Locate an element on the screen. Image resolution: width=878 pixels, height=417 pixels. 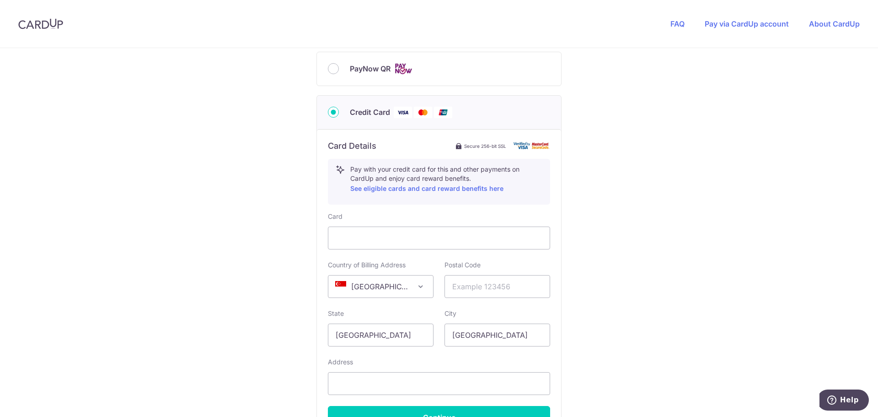
img: Union Pay is located at coordinates (443, 112).